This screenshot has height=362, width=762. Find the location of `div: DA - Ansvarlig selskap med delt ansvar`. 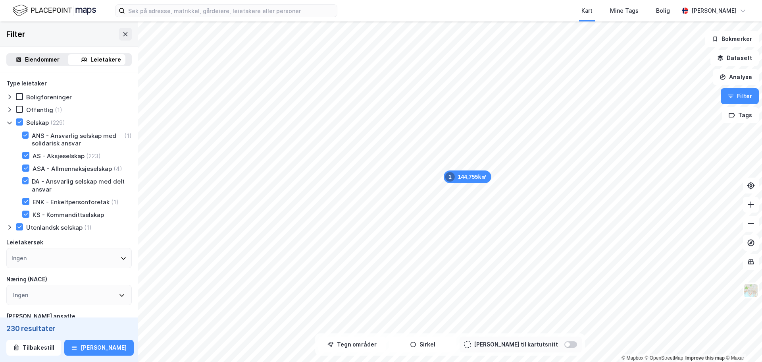

div: DA - Ansvarlig selskap med delt ansvar is located at coordinates (82, 185).